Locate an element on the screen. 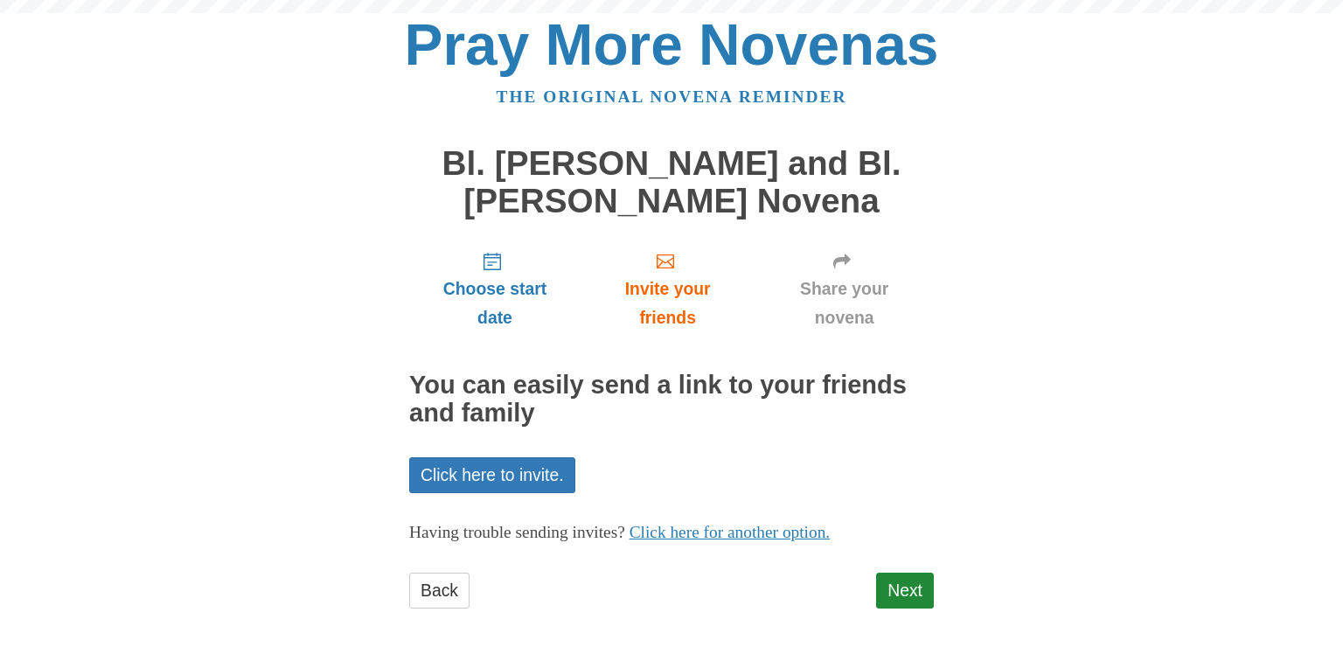 This screenshot has height=668, width=1343. a: Click here to invite. is located at coordinates (492, 475).